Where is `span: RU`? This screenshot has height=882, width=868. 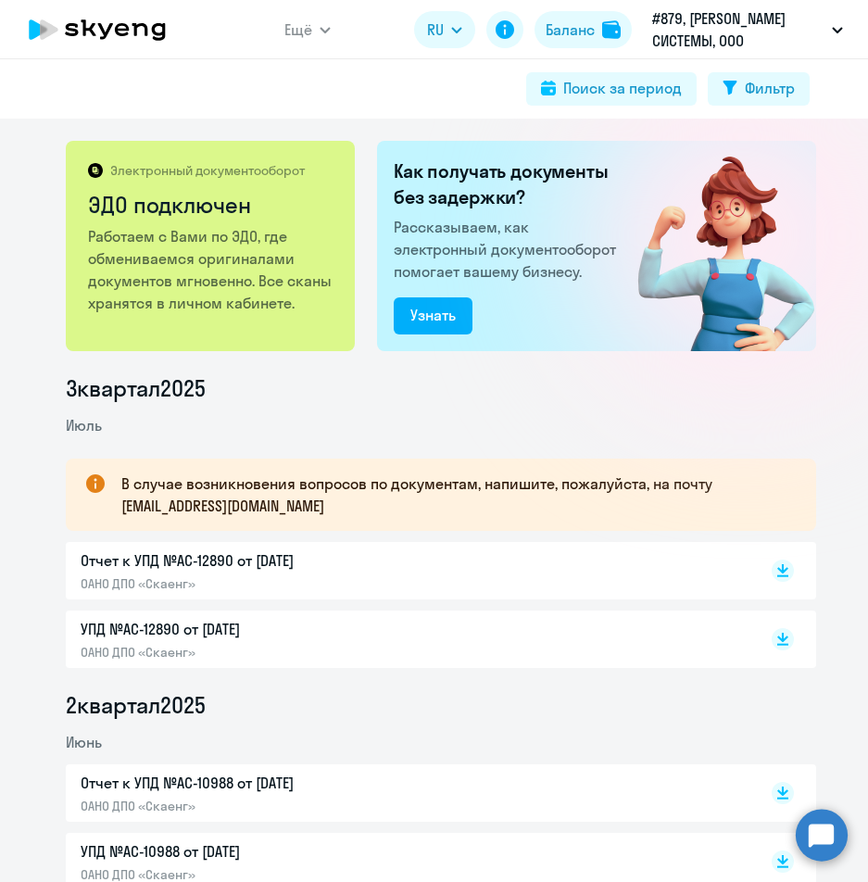 span: RU is located at coordinates (435, 30).